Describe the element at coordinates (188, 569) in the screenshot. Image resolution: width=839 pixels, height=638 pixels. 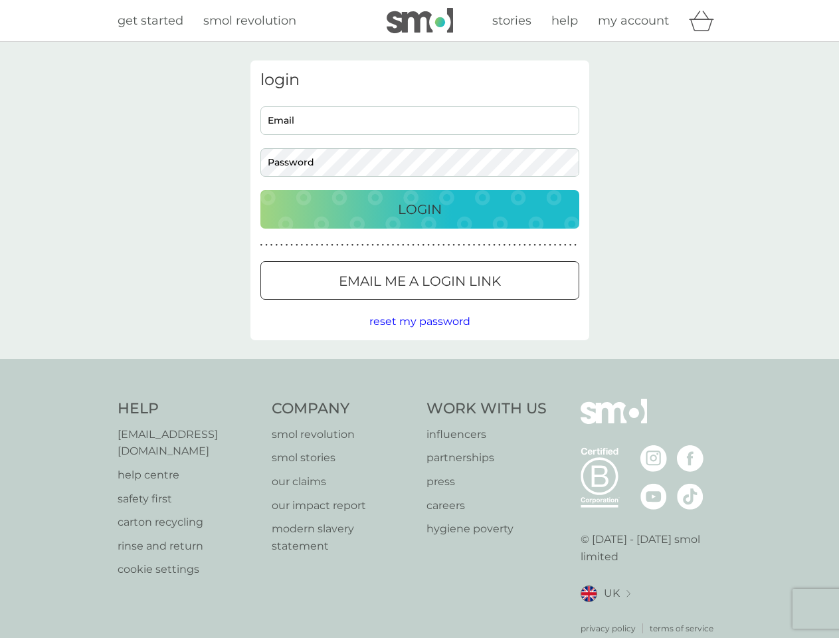
I see `a: cookie settings` at that location.